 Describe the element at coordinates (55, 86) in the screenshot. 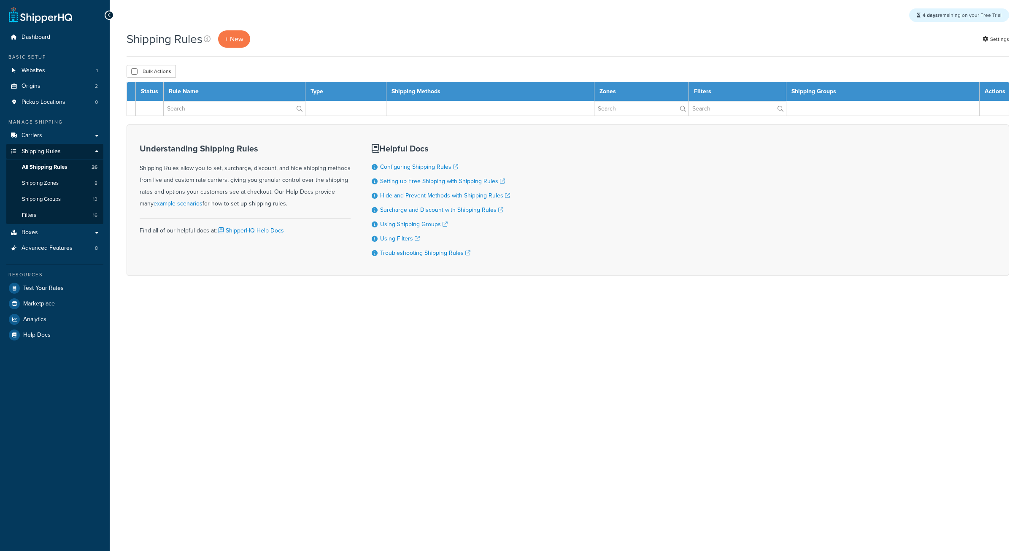

I see `li: Origins` at that location.